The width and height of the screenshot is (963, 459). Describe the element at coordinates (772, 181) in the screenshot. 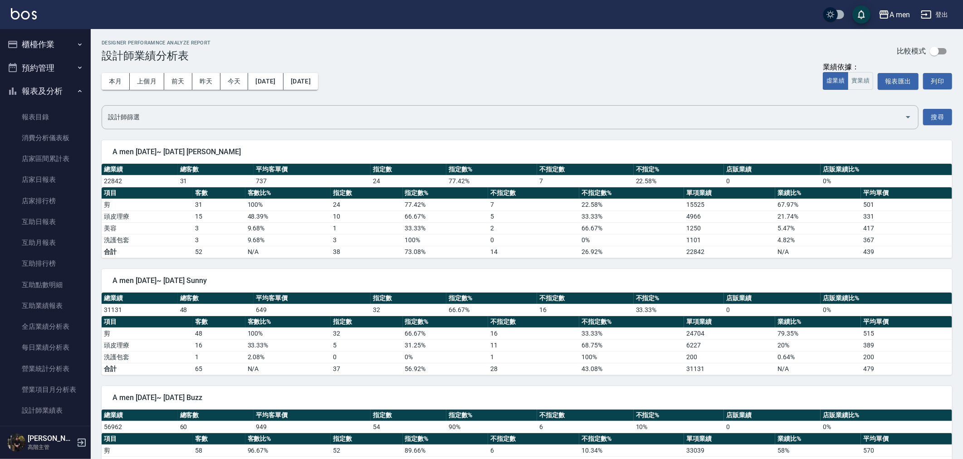

I see `td: 0` at that location.